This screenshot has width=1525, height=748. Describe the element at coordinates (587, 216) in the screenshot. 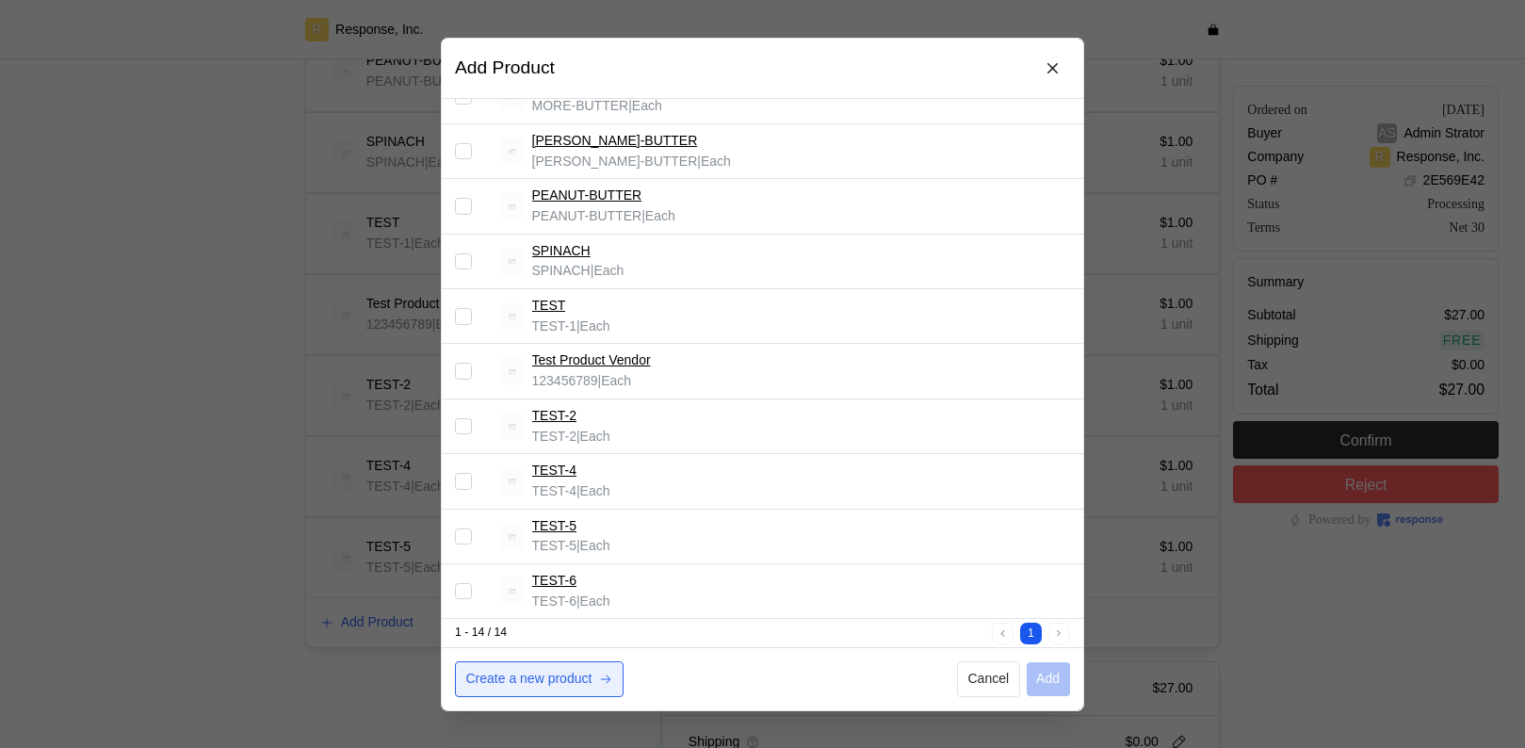

I see `span: PEANUT-BUTTER` at that location.